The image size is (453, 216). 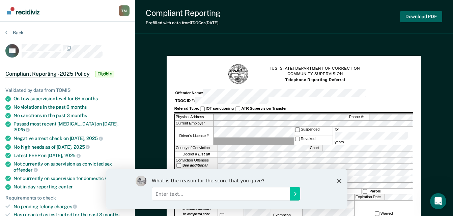 I want to click on div: Compliant Reporting, so click(x=183, y=13).